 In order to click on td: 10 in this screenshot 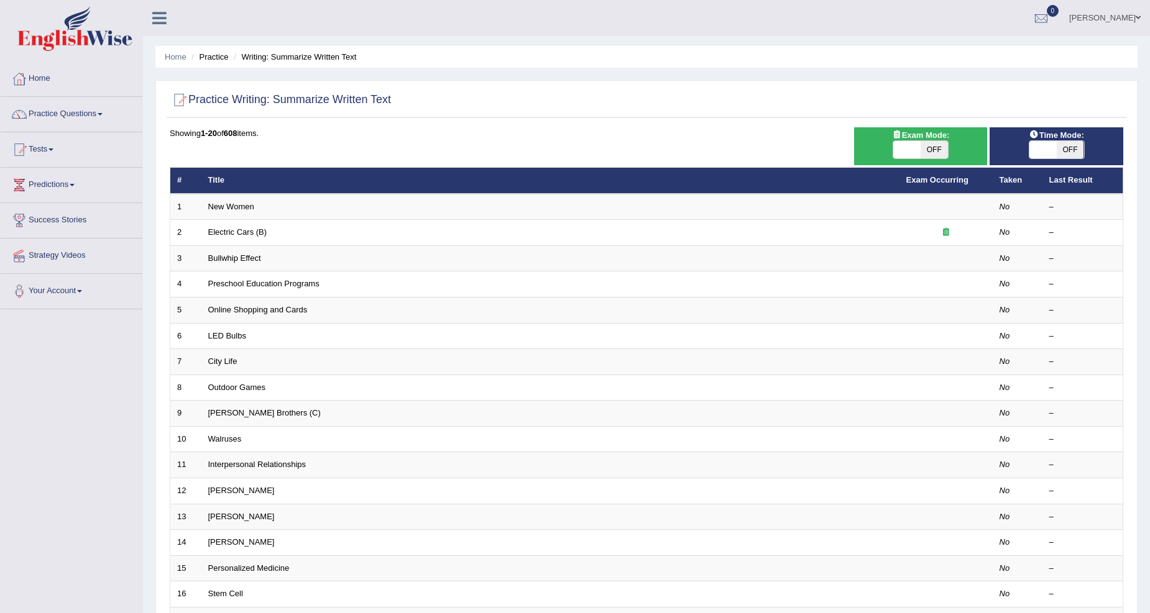, I will do `click(186, 439)`.